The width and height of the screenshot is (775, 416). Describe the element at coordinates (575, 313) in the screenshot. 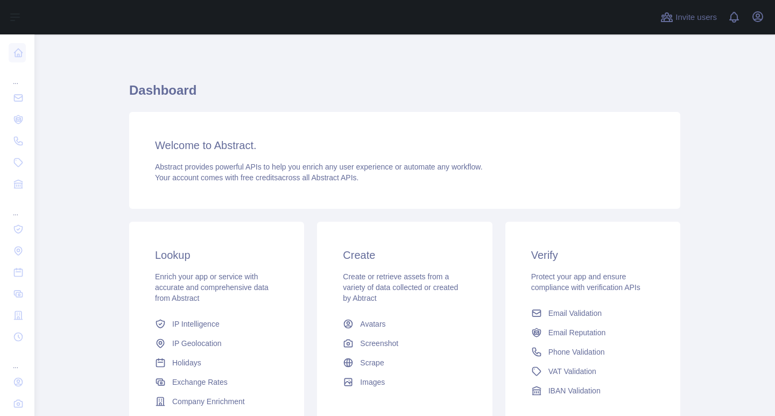

I see `span: Email Validation` at that location.